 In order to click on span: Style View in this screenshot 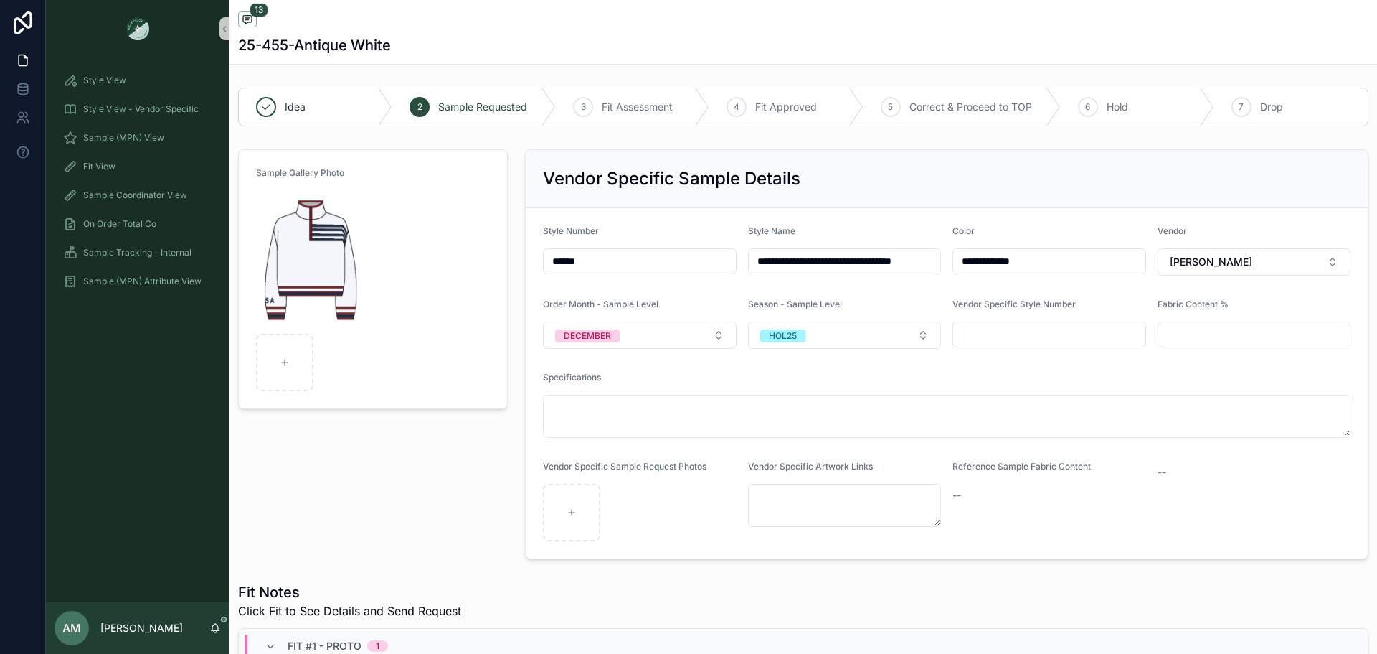, I will do `click(105, 80)`.